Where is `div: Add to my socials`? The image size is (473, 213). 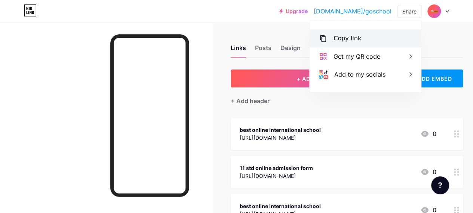
div: Add to my socials is located at coordinates (360, 74).